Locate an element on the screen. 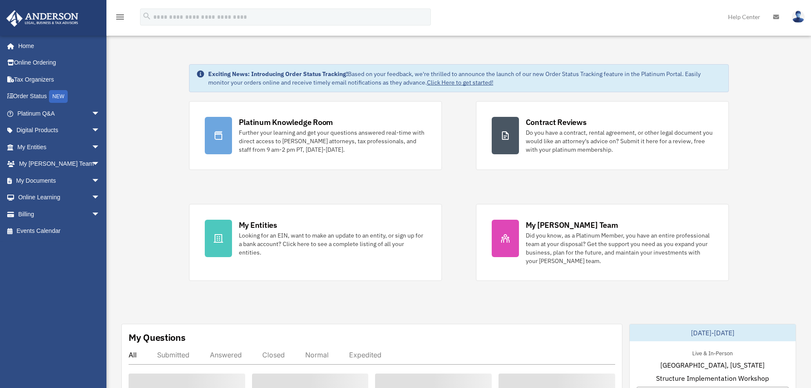 This screenshot has width=811, height=388. div: Normal is located at coordinates (317, 355).